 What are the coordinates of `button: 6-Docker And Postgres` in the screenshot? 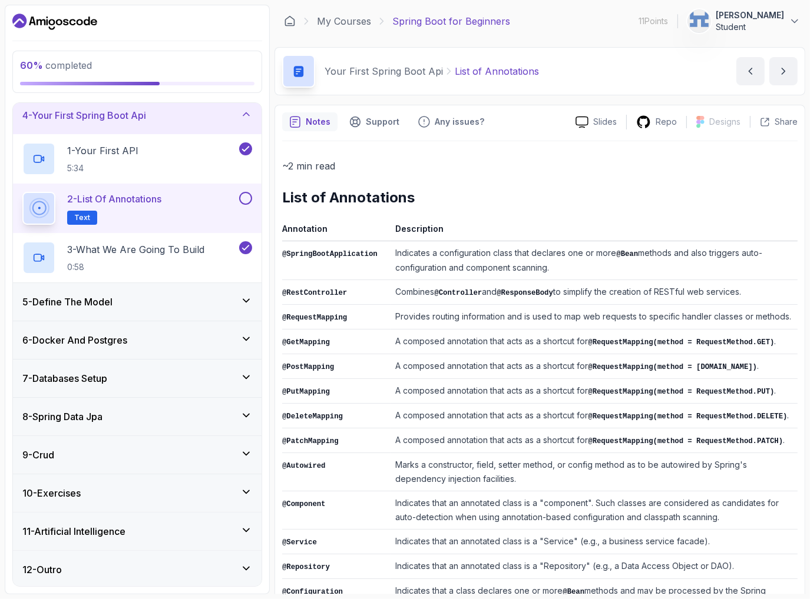 It's located at (137, 340).